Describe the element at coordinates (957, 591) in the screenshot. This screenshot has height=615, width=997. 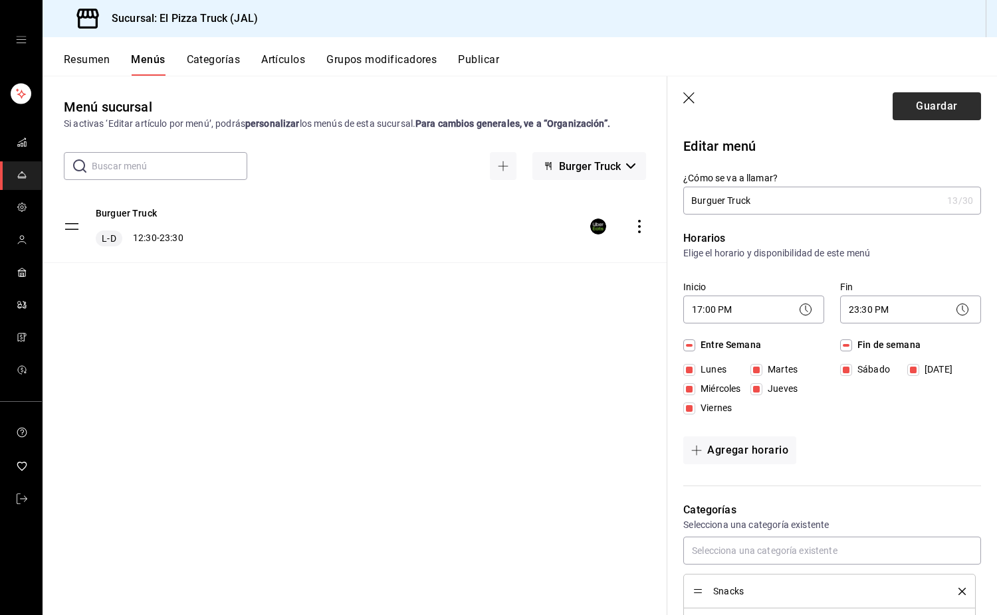
I see `button: delete` at that location.